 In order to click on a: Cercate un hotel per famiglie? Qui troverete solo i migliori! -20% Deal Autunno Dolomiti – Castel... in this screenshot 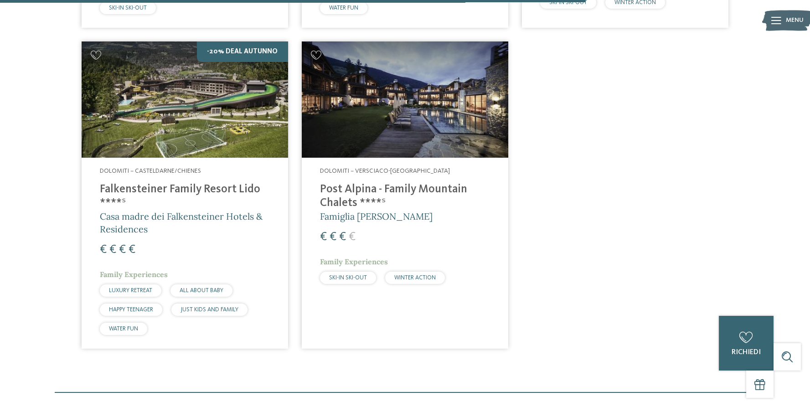, I will do `click(185, 195)`.